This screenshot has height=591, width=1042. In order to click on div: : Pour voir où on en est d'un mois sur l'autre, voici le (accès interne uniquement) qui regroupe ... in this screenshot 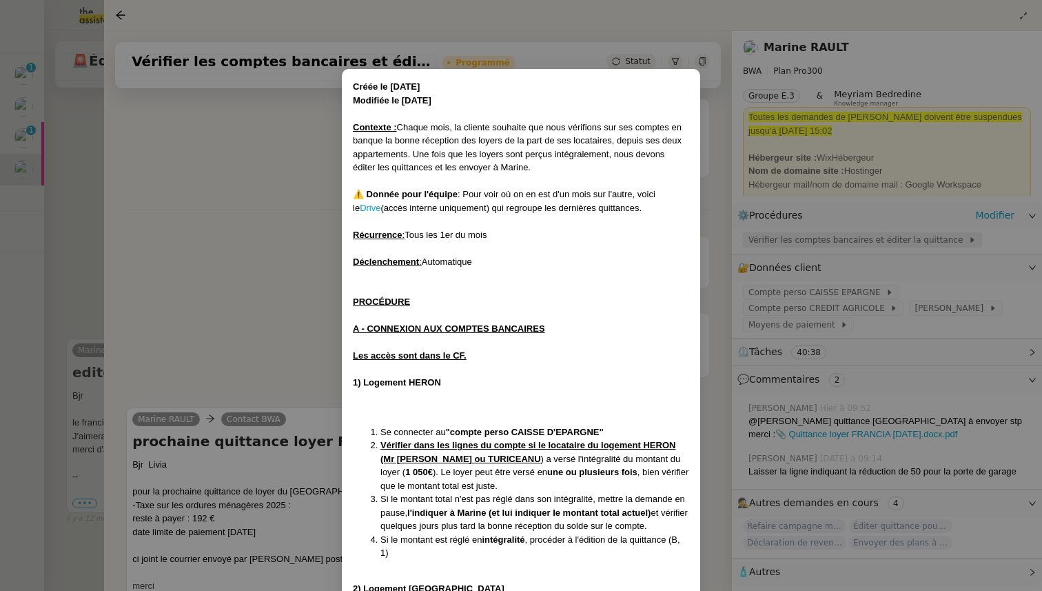, I will do `click(521, 201)`.